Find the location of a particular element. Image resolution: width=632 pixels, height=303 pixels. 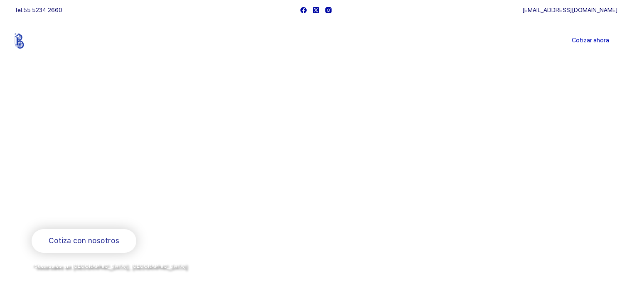

a: Cotizar ahora is located at coordinates (590, 41).